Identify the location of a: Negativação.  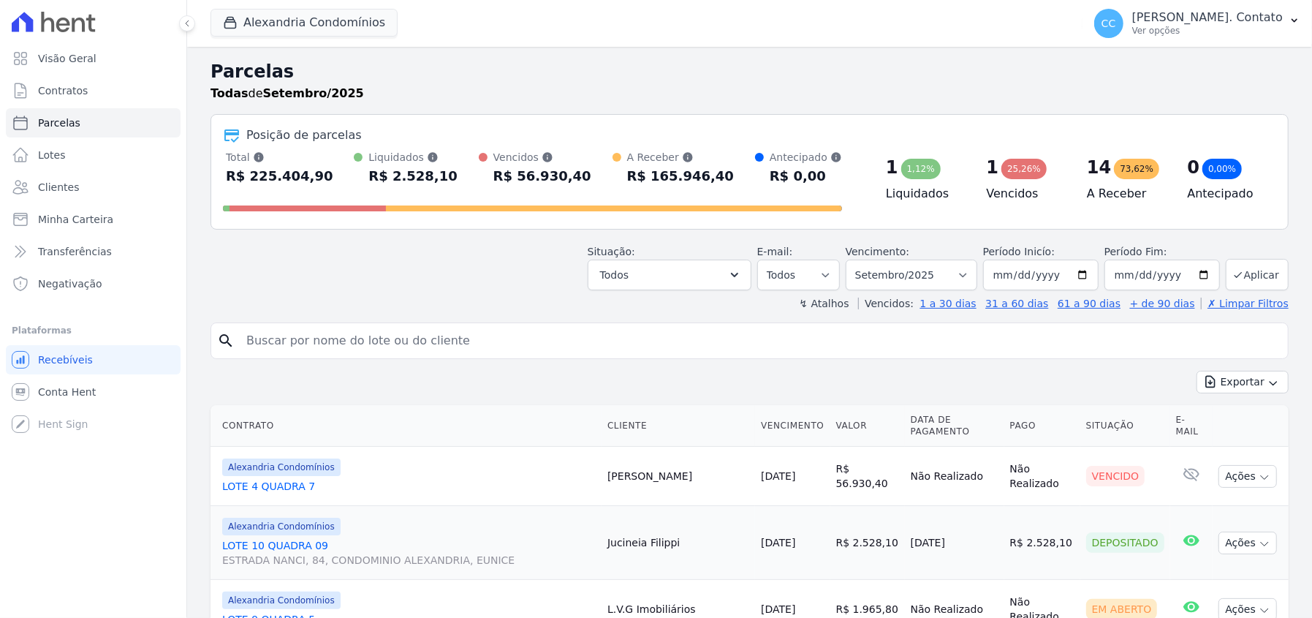
(93, 284).